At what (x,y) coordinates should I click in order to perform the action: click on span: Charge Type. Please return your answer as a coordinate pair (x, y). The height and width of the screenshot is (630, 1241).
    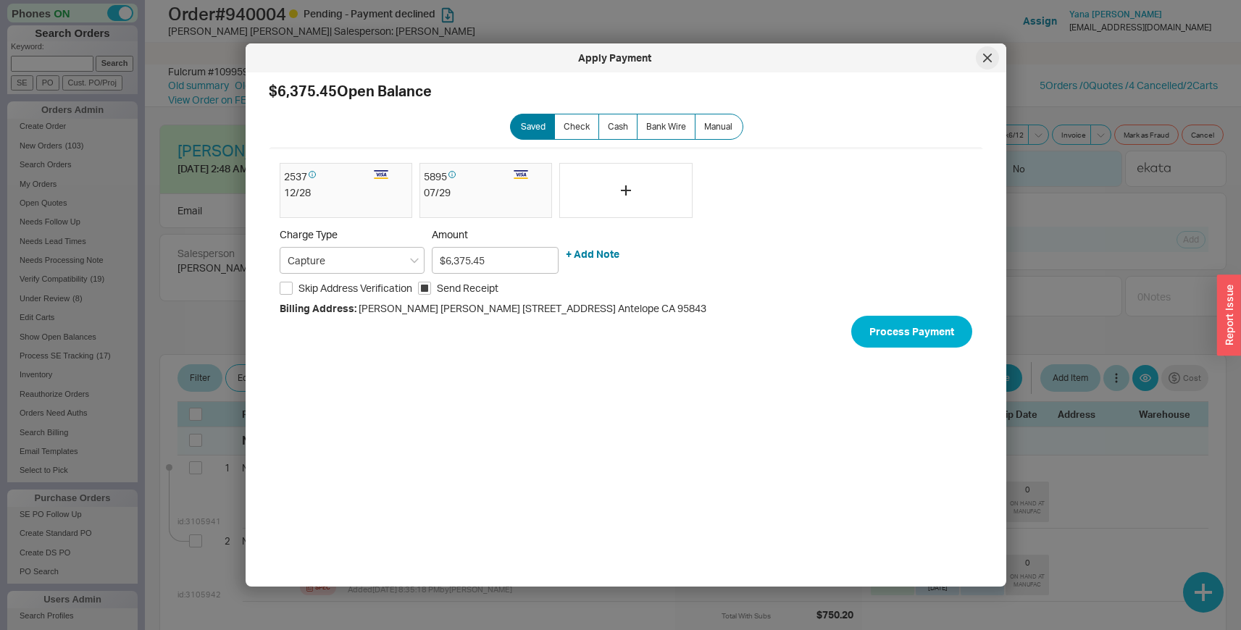
    Looking at the image, I should click on (309, 234).